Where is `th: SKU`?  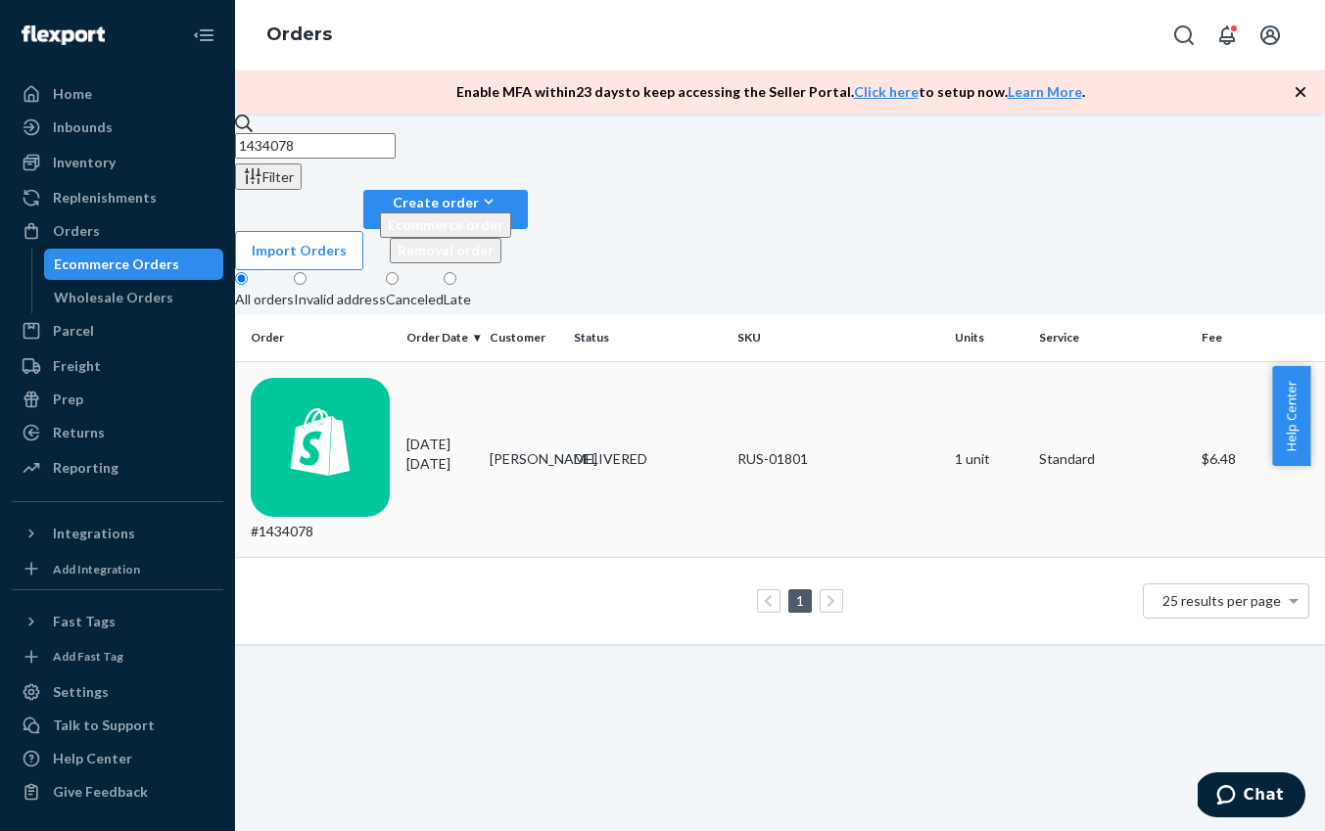
th: SKU is located at coordinates (838, 338).